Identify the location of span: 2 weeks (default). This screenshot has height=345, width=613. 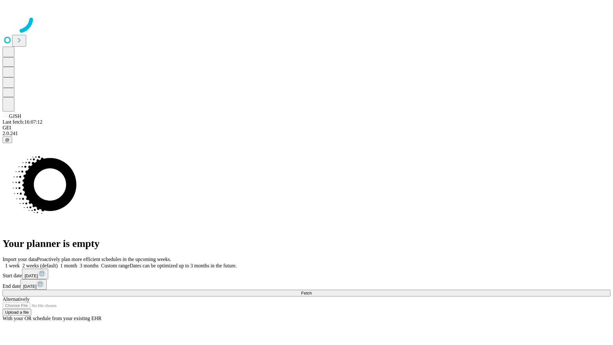
(40, 265).